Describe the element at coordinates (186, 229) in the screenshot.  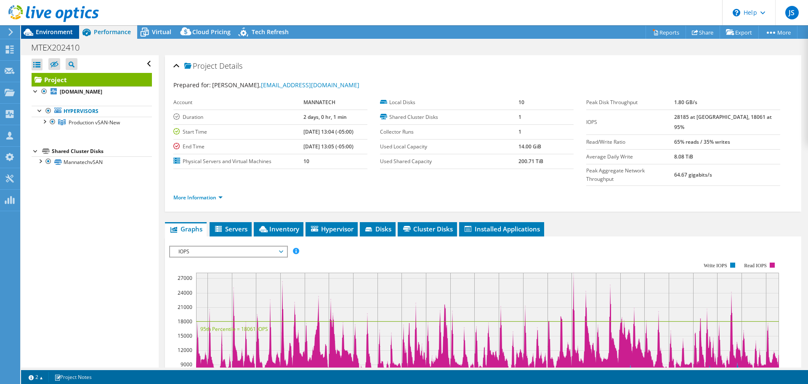
I see `span: Graphs` at that location.